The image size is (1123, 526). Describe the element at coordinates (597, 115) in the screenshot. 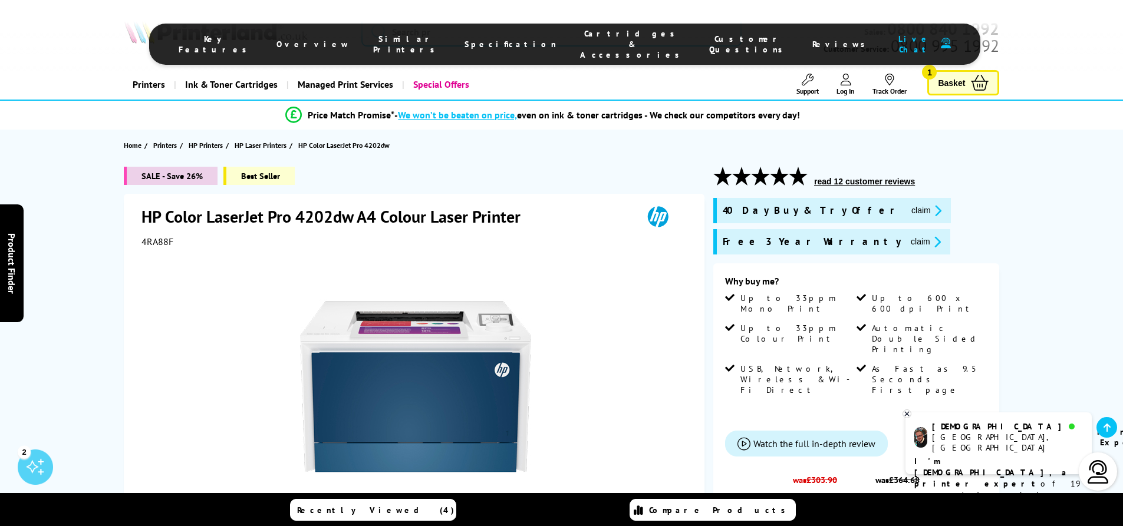

I see `div: - even on ink & toner cartridges - We check our competitors every day!` at that location.